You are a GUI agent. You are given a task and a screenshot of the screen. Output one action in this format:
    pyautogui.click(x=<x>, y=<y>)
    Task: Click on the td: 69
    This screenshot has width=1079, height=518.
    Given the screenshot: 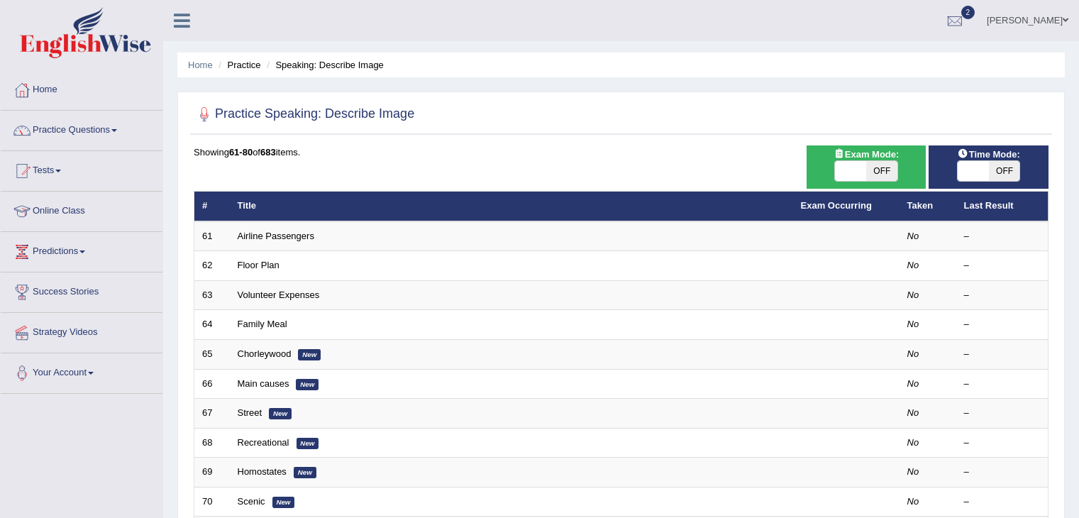 What is the action you would take?
    pyautogui.click(x=212, y=473)
    